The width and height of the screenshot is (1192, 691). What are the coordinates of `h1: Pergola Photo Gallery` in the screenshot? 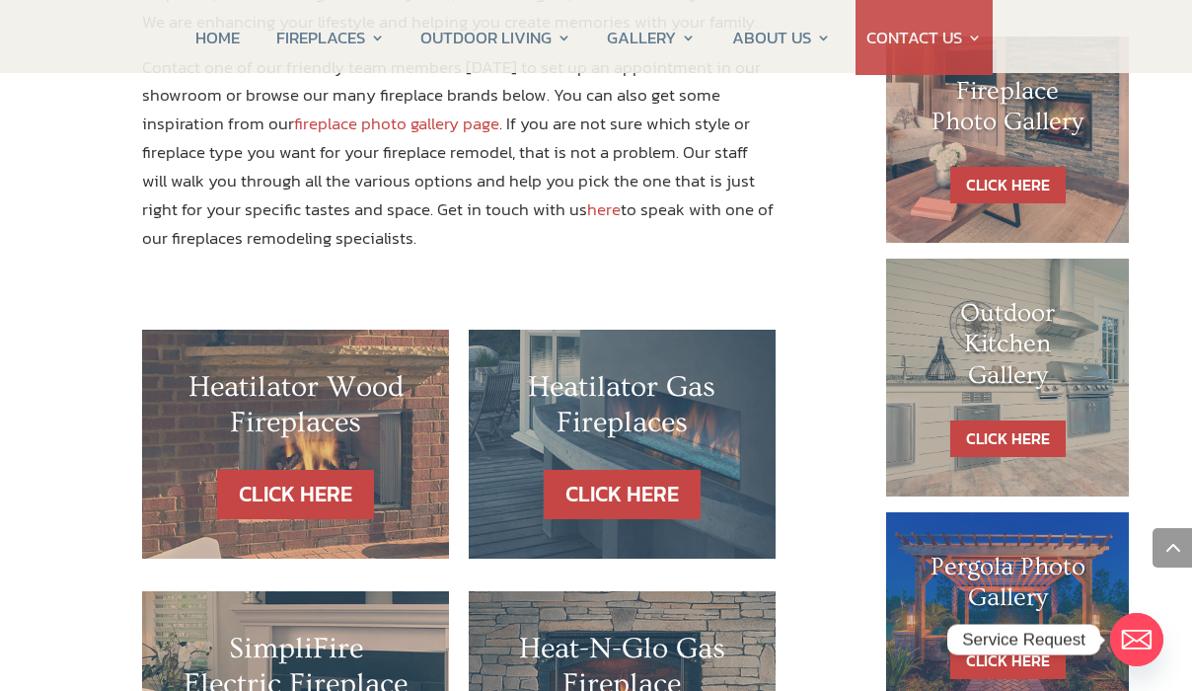 It's located at (1007, 587).